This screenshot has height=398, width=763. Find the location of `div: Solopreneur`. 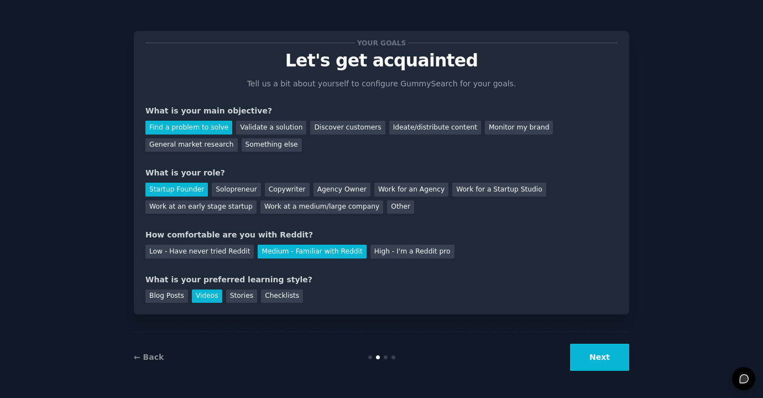

div: Solopreneur is located at coordinates (236, 189).